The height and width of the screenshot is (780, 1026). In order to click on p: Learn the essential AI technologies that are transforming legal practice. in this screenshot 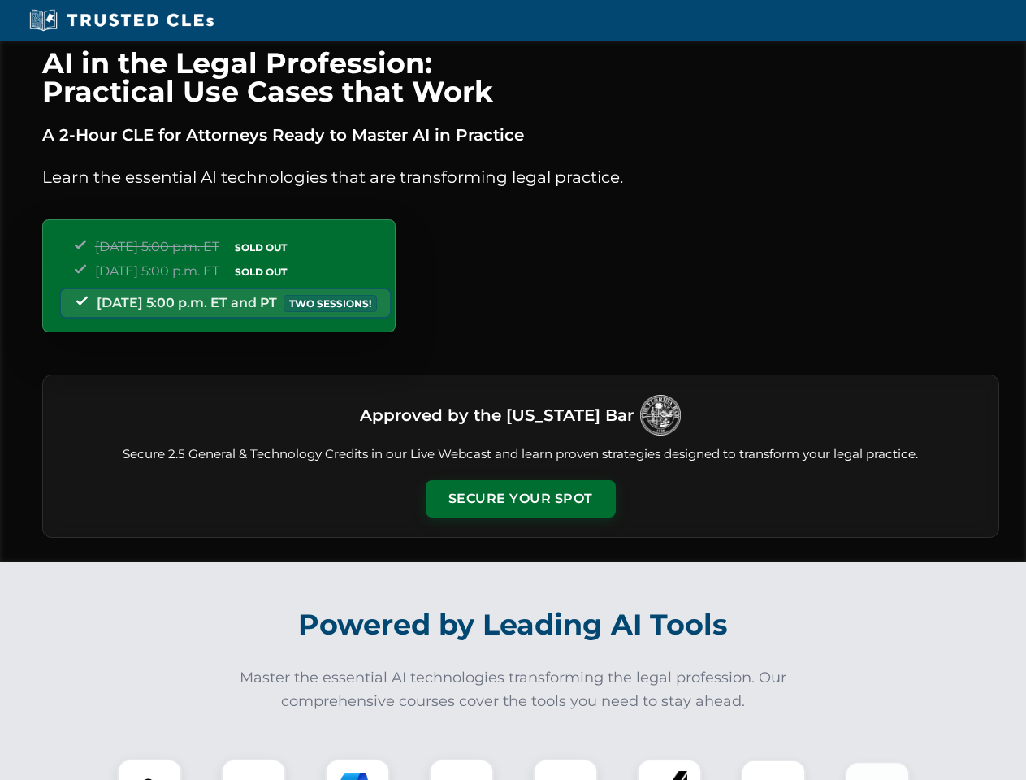, I will do `click(520, 177)`.